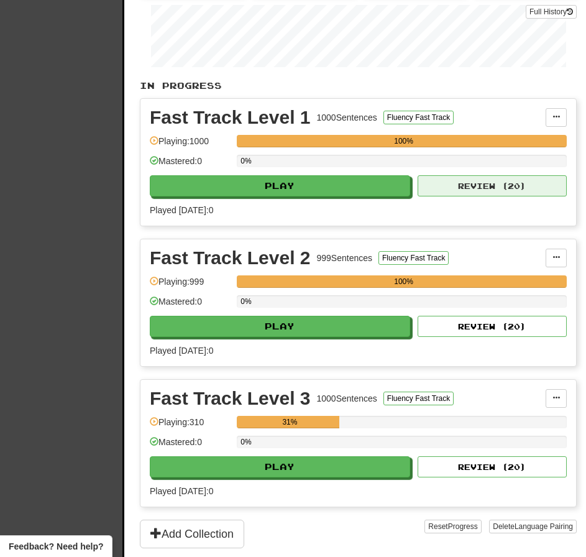  Describe the element at coordinates (192, 534) in the screenshot. I see `button: Add Collection` at that location.